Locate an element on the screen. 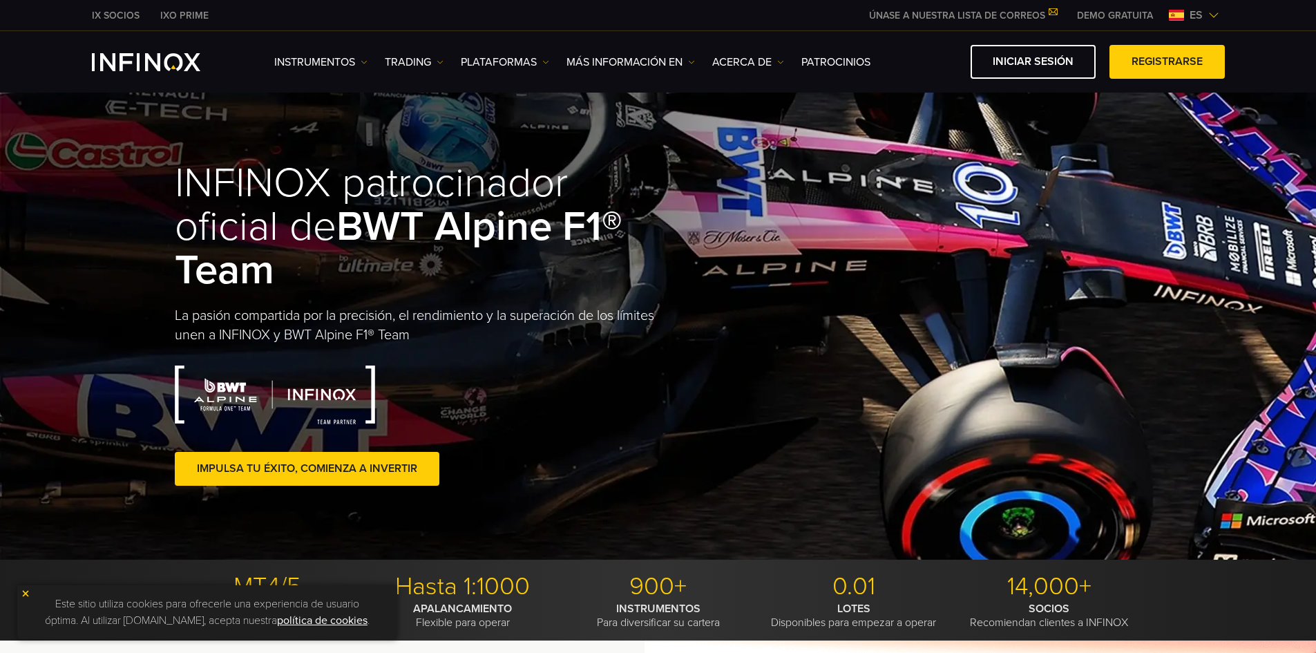  h1: INFINOX patrocinador oficial de is located at coordinates (416, 227).